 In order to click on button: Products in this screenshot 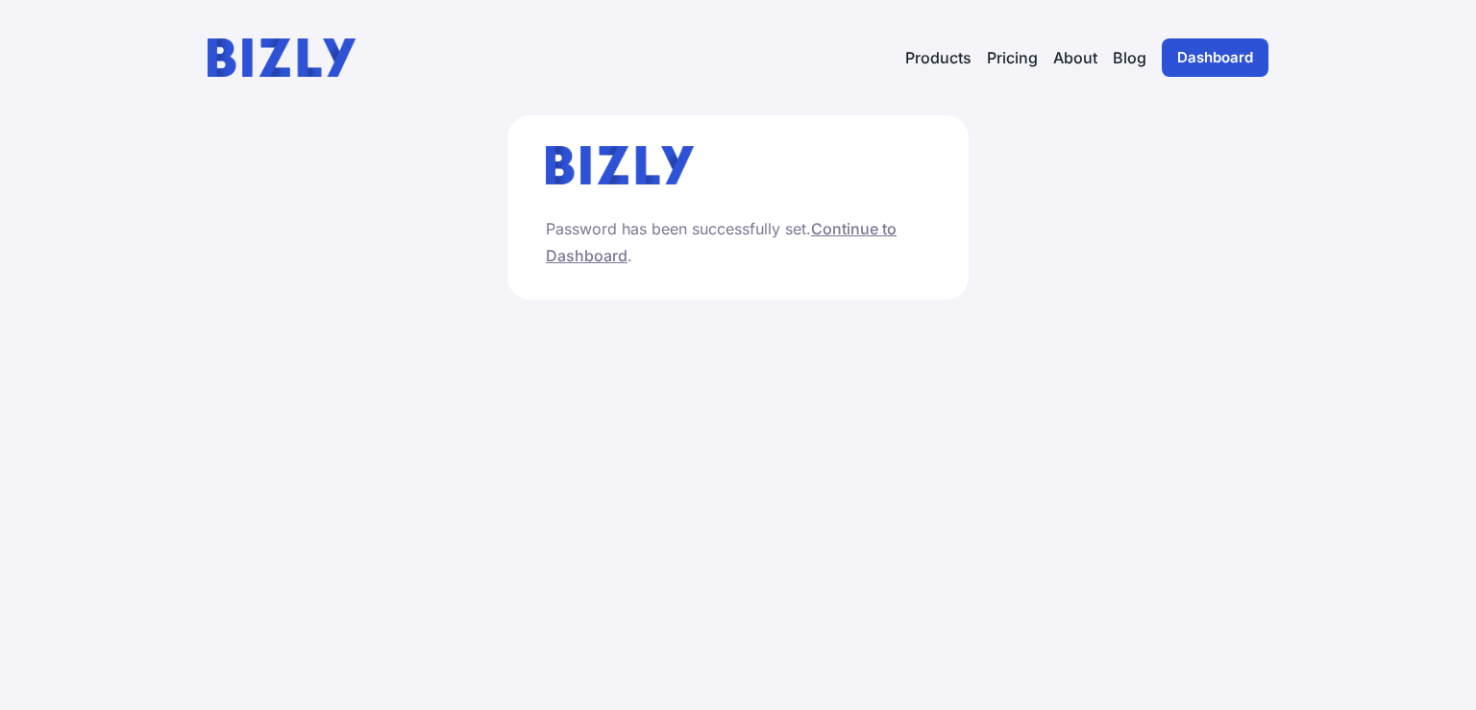, I will do `click(938, 58)`.